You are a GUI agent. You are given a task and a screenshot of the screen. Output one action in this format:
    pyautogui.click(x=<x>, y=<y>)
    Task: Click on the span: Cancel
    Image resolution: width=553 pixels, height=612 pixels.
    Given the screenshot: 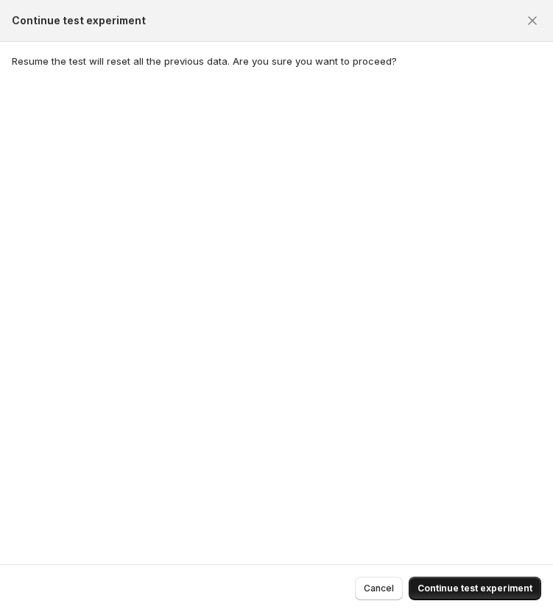 What is the action you would take?
    pyautogui.click(x=378, y=589)
    